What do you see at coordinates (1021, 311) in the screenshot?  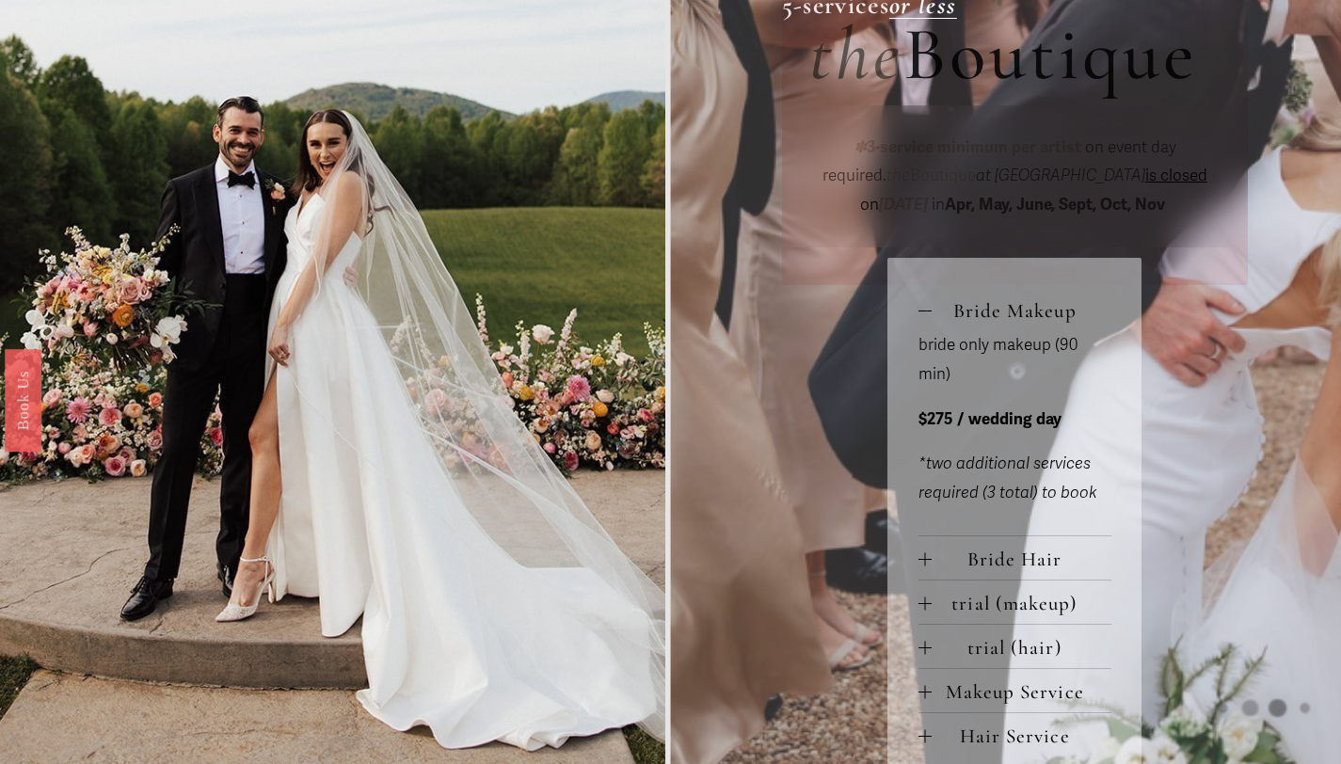 I see `span: Bride Makeup` at bounding box center [1021, 311].